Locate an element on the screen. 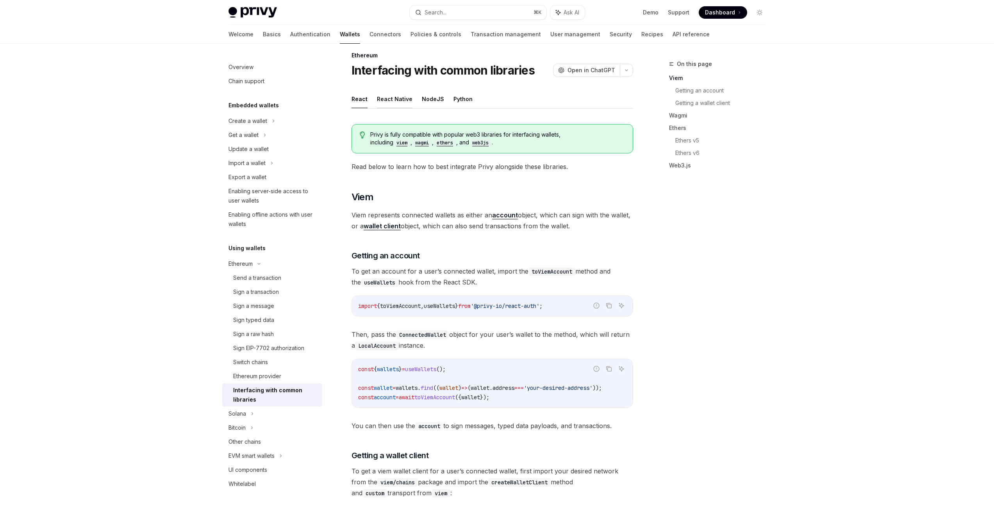  div: Create a wallet is located at coordinates (248, 121).